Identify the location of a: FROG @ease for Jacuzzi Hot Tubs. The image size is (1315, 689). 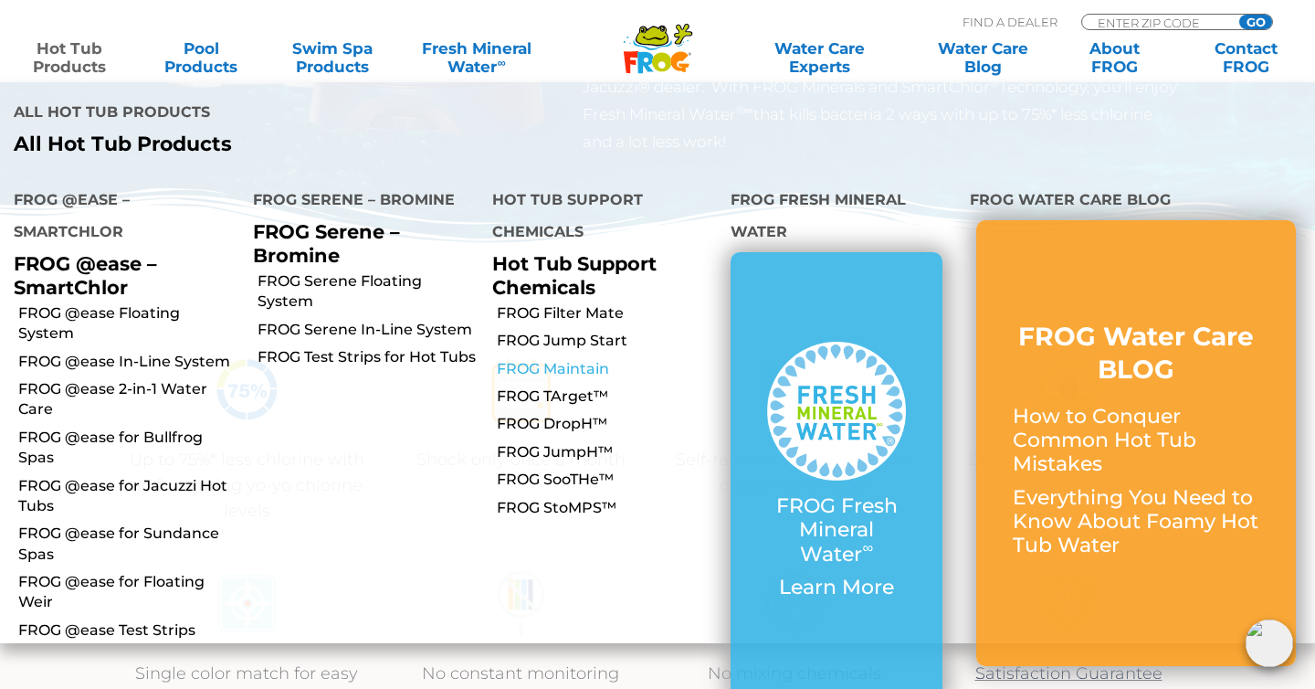
(129, 496).